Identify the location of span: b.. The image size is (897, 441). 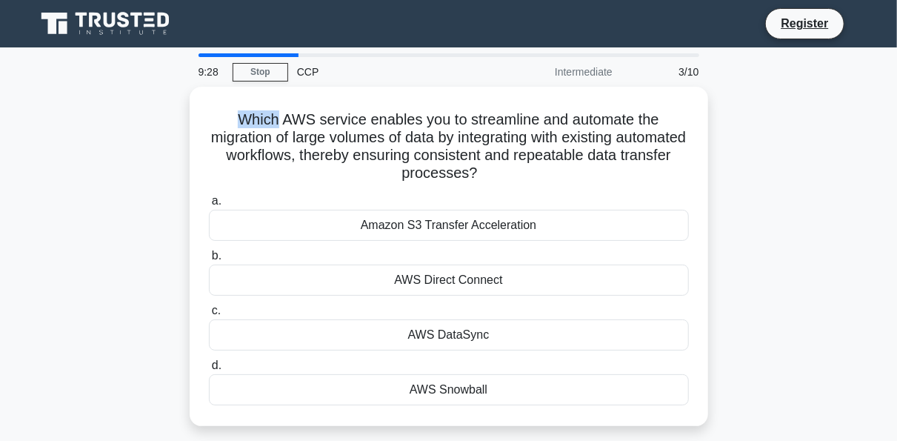
(216, 255).